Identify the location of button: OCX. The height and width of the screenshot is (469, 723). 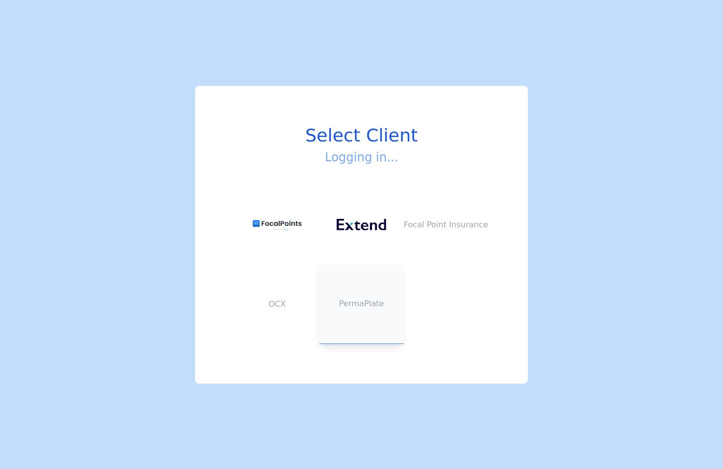
(277, 305).